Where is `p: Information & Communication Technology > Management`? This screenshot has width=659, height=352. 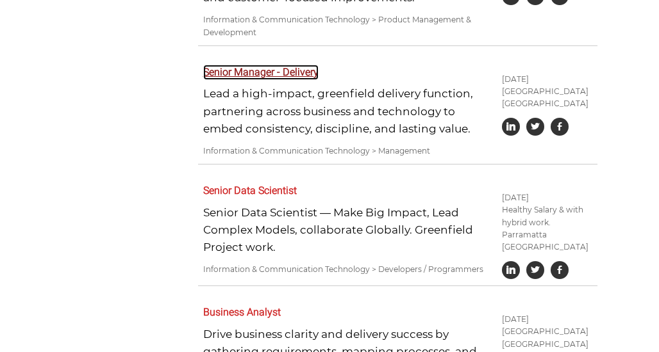
p: Information & Communication Technology > Management is located at coordinates (348, 151).